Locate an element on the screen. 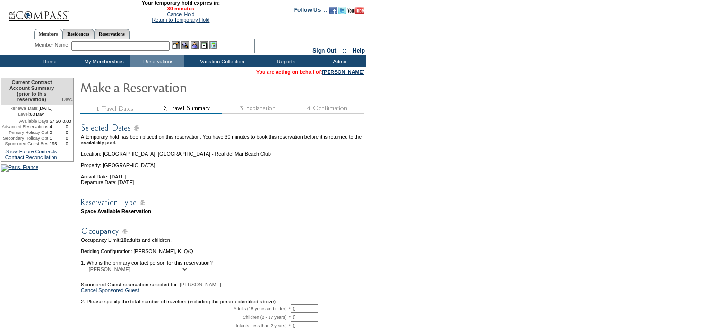  a: Help is located at coordinates (359, 51).